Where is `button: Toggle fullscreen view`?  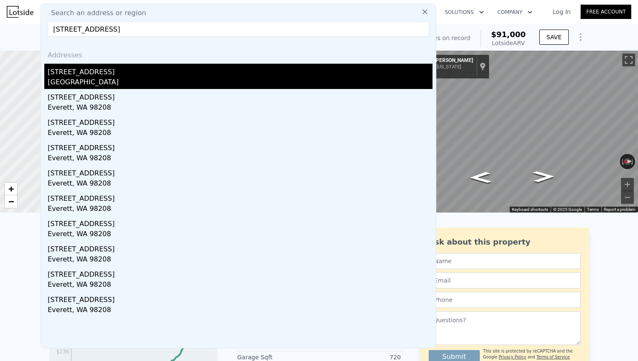
button: Toggle fullscreen view is located at coordinates (628, 60).